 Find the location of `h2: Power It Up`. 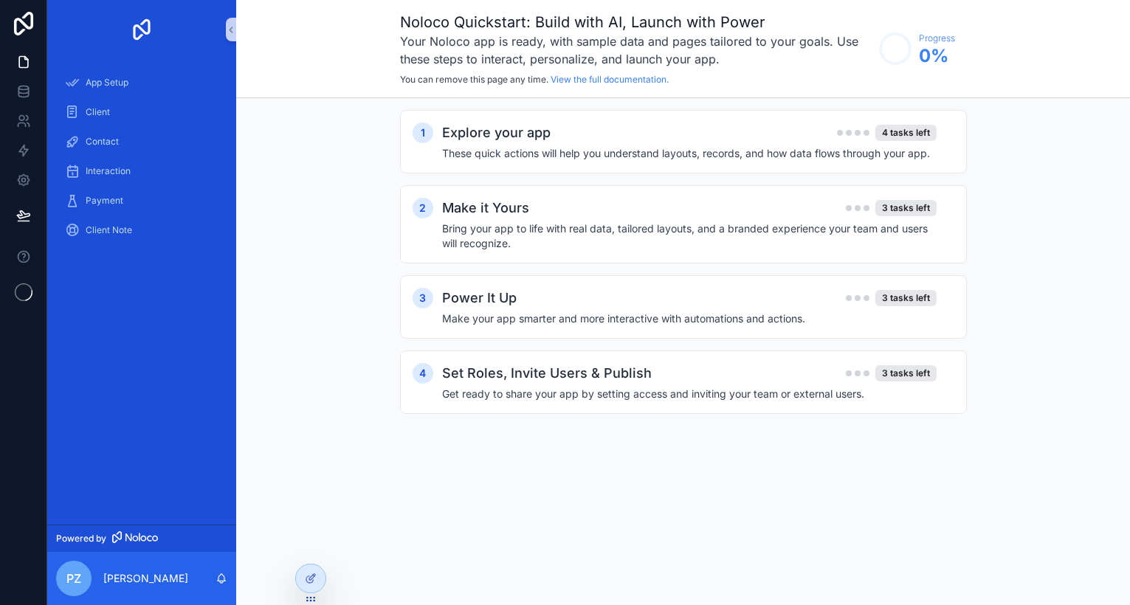

h2: Power It Up is located at coordinates (479, 298).